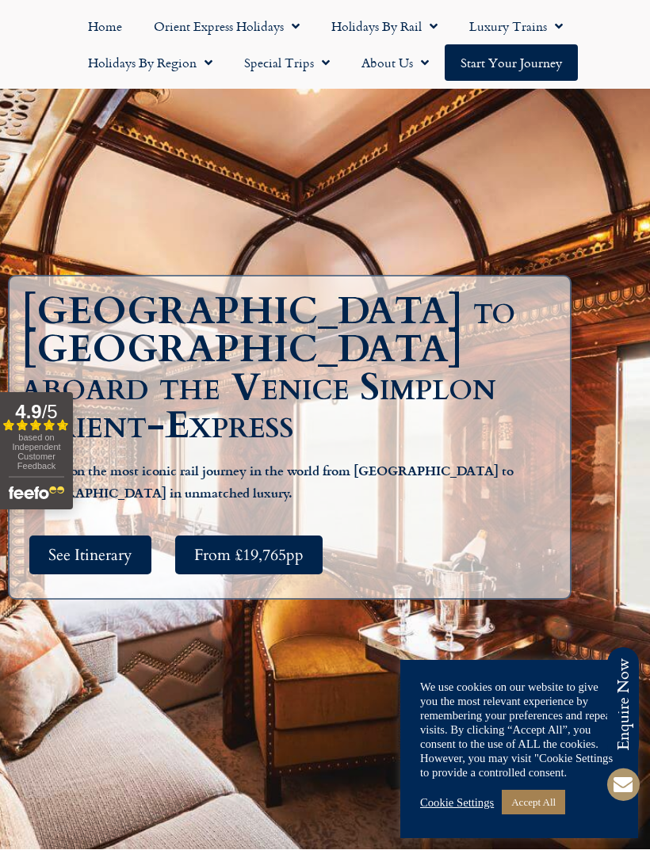 The width and height of the screenshot is (650, 850). What do you see at coordinates (516, 26) in the screenshot?
I see `a: Luxury Trains` at bounding box center [516, 26].